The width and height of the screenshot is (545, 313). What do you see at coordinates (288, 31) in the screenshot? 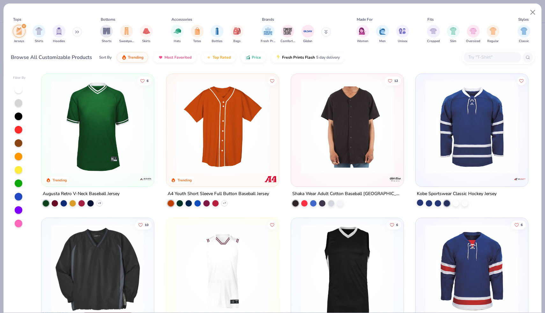
I see `img: Comfort Colors Image` at bounding box center [288, 31].